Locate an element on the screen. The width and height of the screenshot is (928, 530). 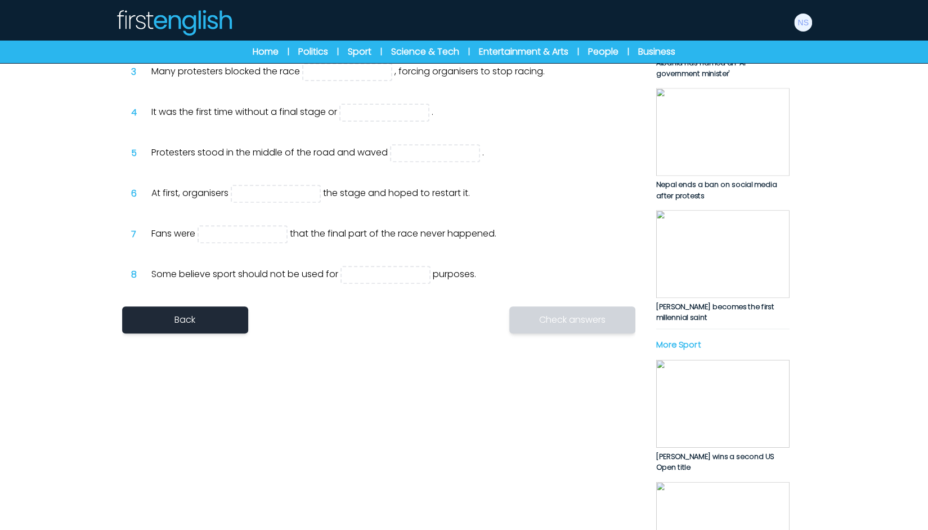
a: Back is located at coordinates (185, 320).